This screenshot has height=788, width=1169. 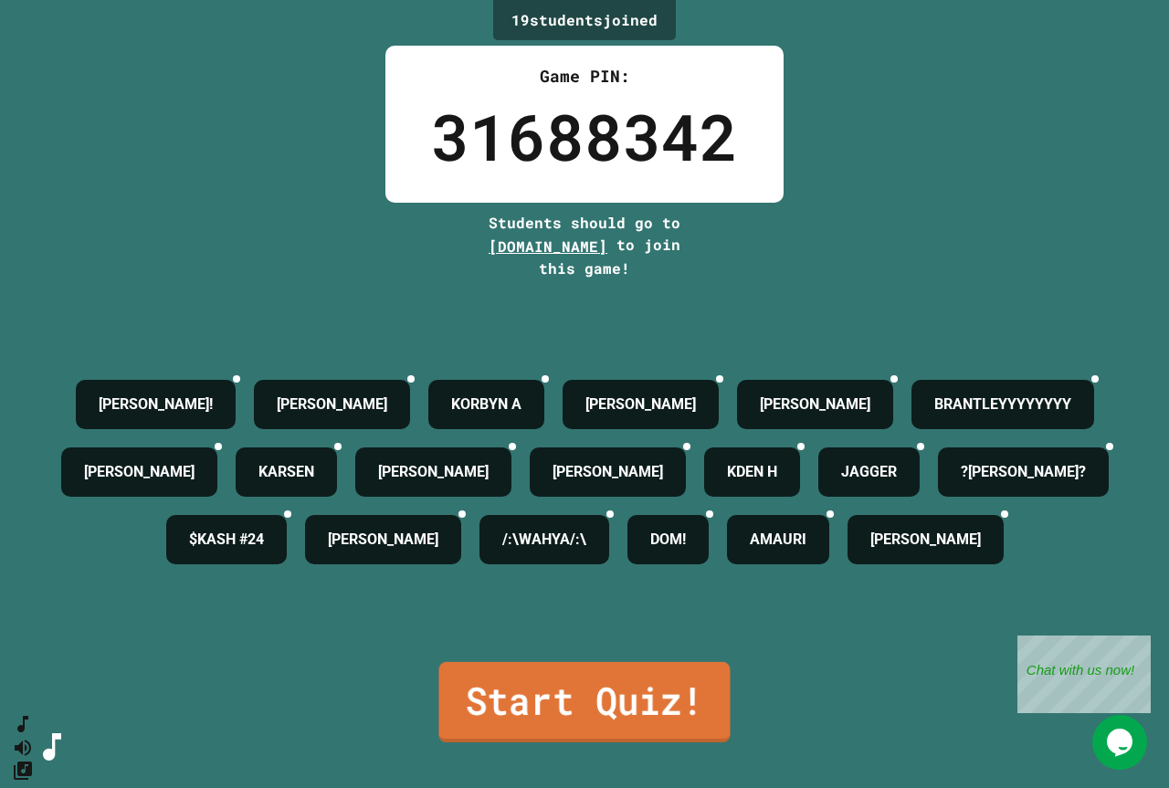 I want to click on h4: KARSEN, so click(x=286, y=472).